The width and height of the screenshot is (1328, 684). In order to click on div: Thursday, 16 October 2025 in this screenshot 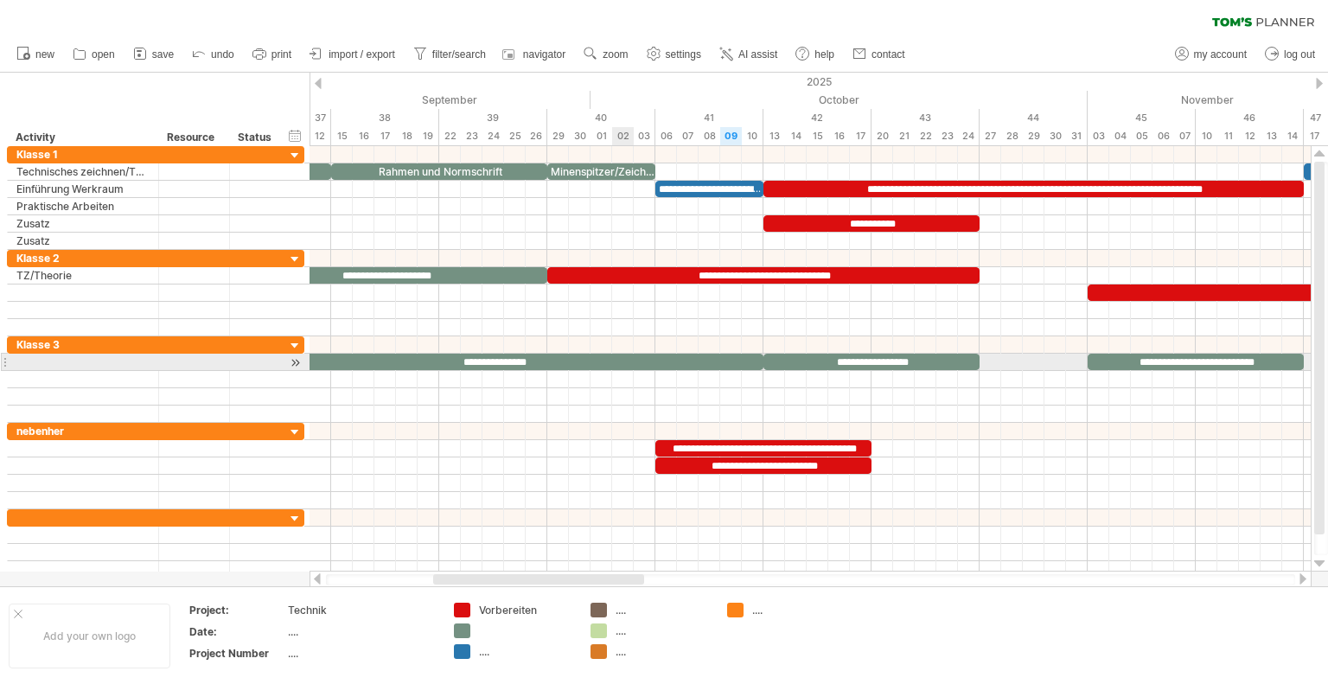, I will do `click(839, 136)`.